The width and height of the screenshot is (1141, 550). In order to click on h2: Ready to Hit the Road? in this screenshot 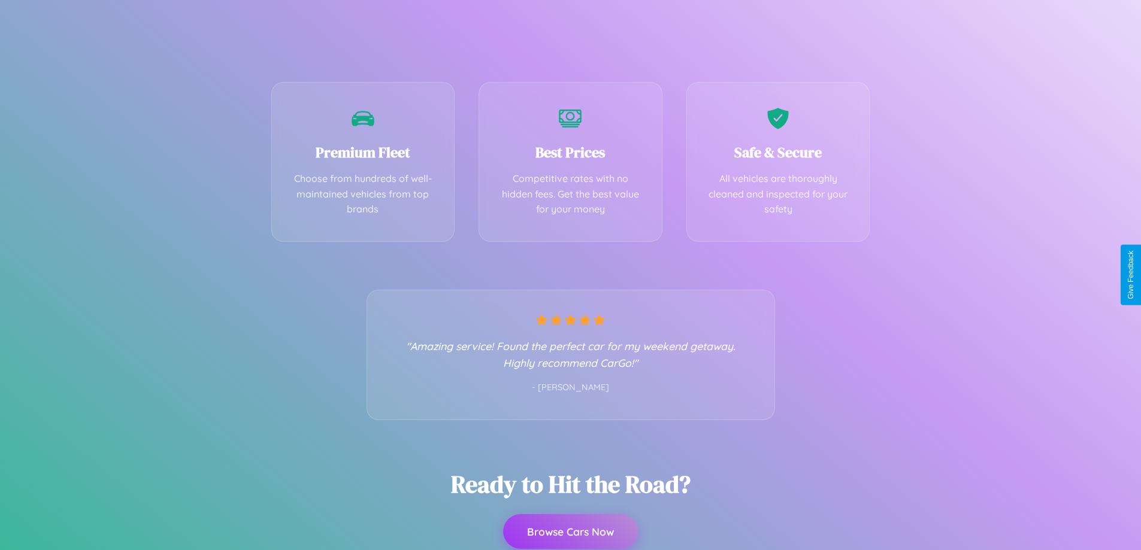, I will do `click(571, 485)`.